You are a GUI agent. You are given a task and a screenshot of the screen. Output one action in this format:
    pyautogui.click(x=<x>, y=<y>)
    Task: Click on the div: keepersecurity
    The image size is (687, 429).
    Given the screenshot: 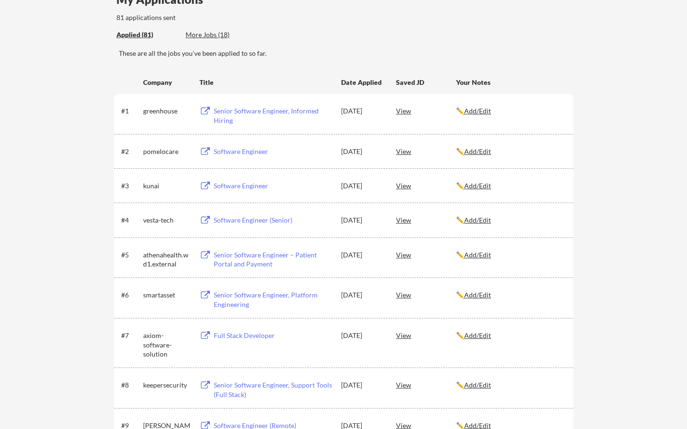 What is the action you would take?
    pyautogui.click(x=167, y=385)
    